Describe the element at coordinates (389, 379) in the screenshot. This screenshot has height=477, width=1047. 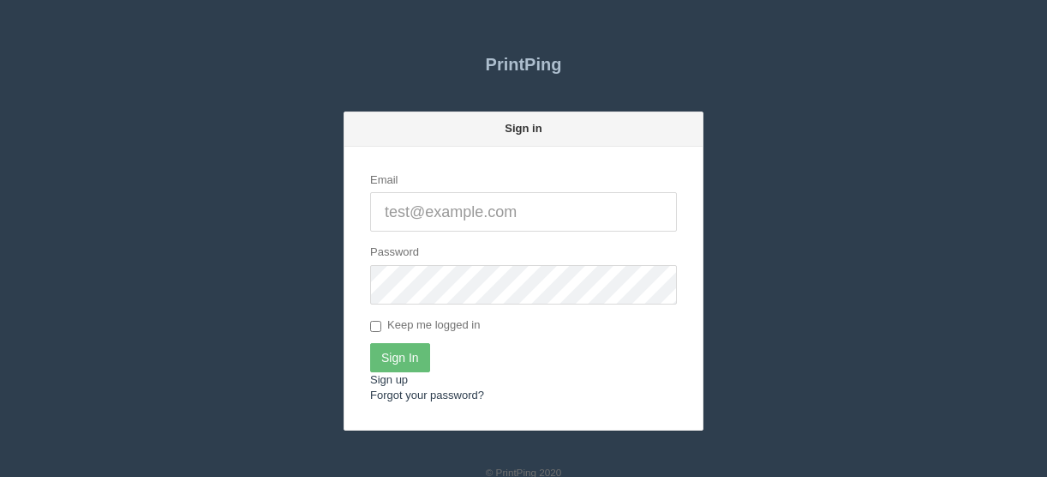
I see `a: Sign up` at that location.